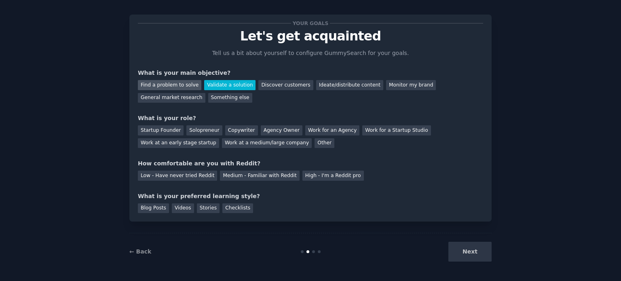  Describe the element at coordinates (178, 143) in the screenshot. I see `div: Work at an early stage startup` at that location.